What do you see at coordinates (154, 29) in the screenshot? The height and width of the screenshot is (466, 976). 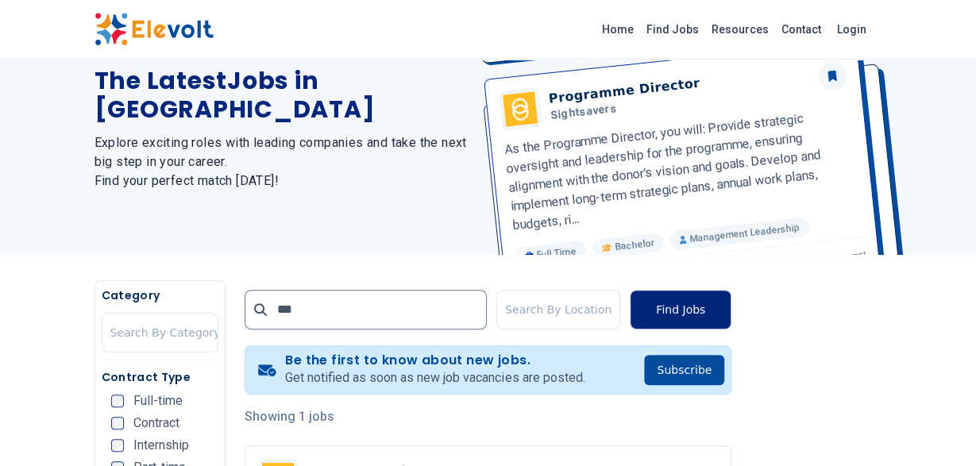 I see `img: Elevolt` at bounding box center [154, 29].